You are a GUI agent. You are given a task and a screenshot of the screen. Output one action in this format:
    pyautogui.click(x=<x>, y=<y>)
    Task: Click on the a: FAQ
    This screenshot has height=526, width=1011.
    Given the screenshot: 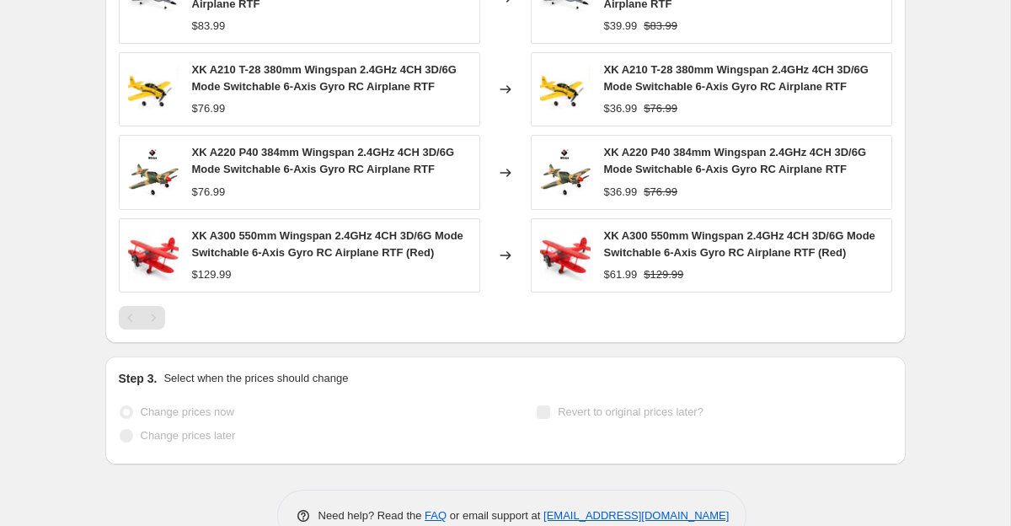 What is the action you would take?
    pyautogui.click(x=436, y=515)
    